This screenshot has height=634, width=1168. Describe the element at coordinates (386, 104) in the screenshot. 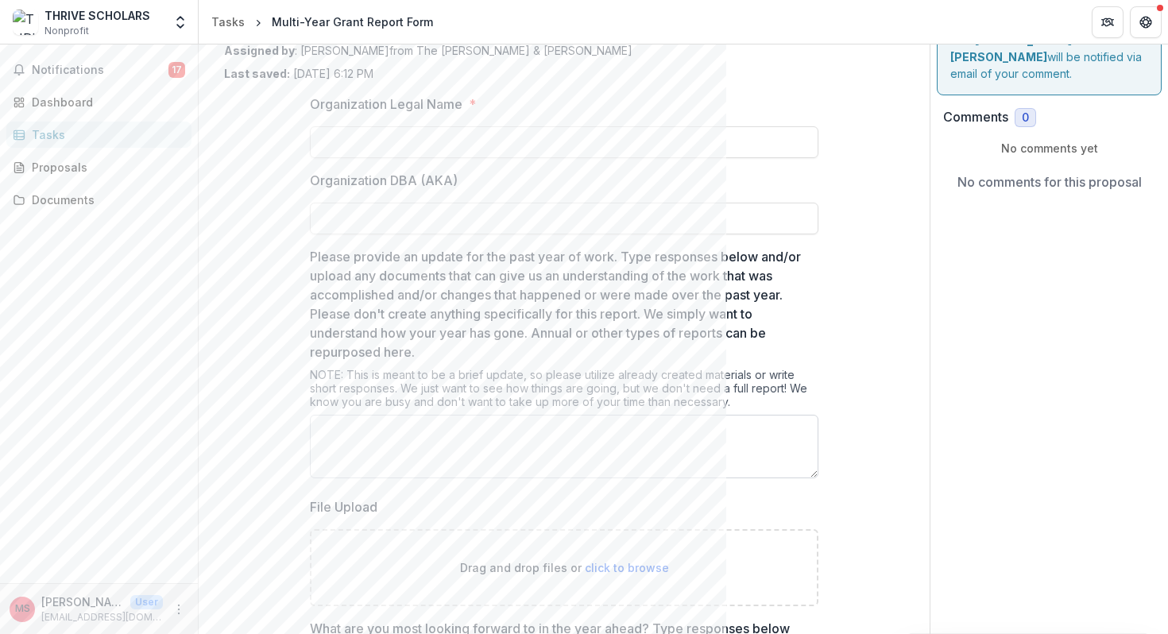

I see `p: Organization Legal Name` at that location.